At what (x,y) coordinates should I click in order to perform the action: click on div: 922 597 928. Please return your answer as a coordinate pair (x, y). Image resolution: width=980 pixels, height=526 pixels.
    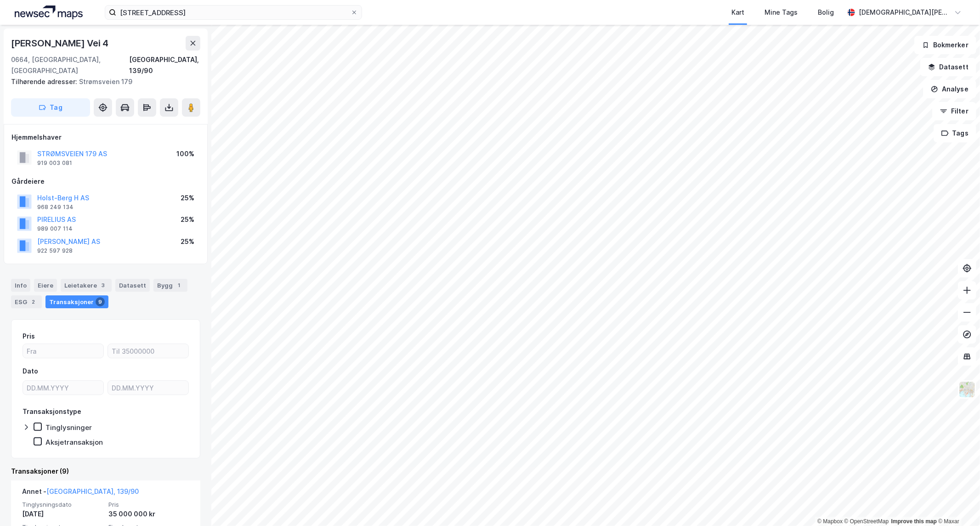
    Looking at the image, I should click on (55, 251).